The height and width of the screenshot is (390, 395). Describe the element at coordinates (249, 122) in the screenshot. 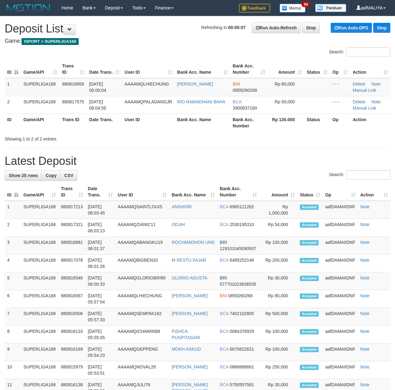

I see `th: Bank Acc. Number` at that location.